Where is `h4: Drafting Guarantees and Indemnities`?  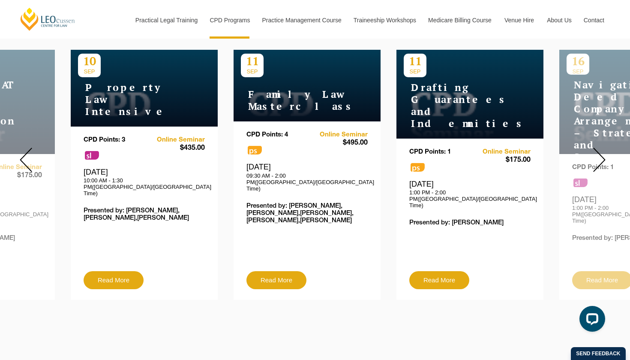
h4: Drafting Guarantees and Indemnities is located at coordinates (457, 105).